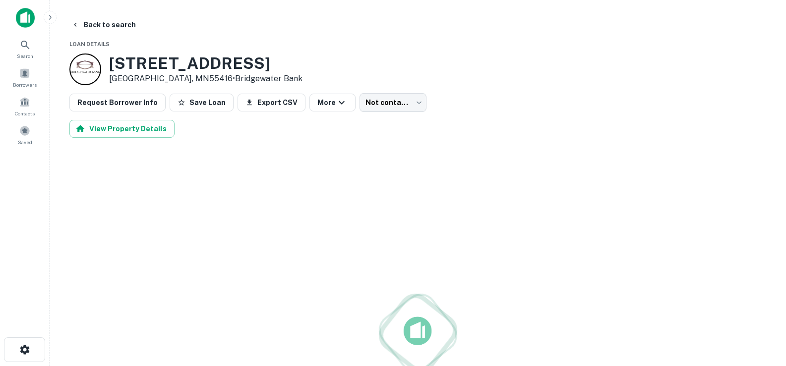 The image size is (786, 366). I want to click on span: Contacts, so click(25, 113).